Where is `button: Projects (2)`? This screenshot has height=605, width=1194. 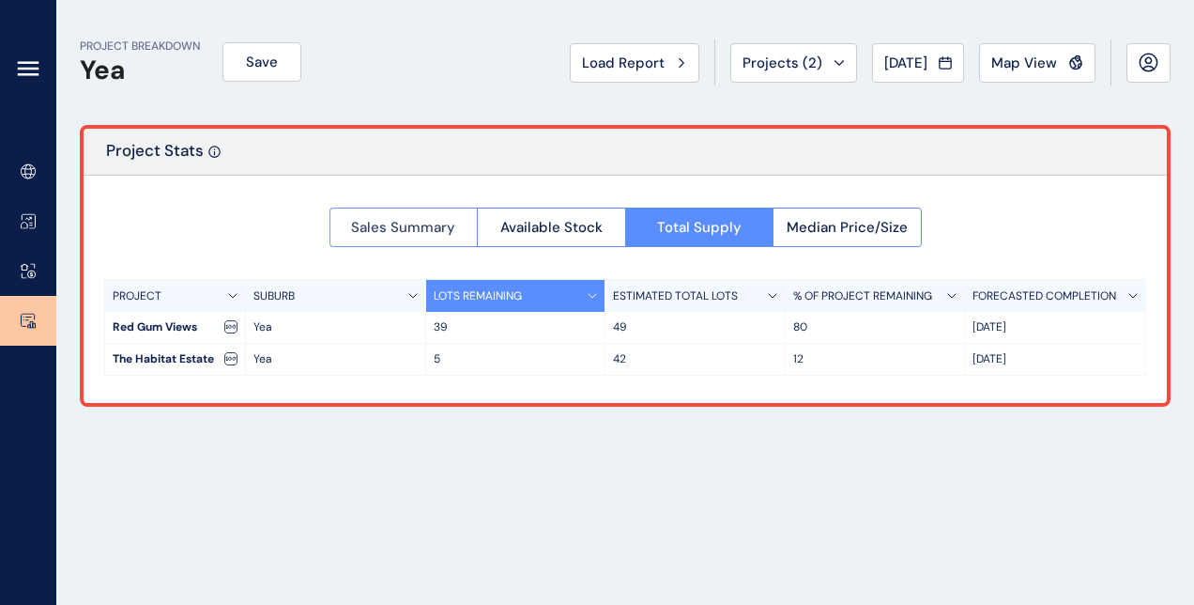
button: Projects (2) is located at coordinates (793, 63).